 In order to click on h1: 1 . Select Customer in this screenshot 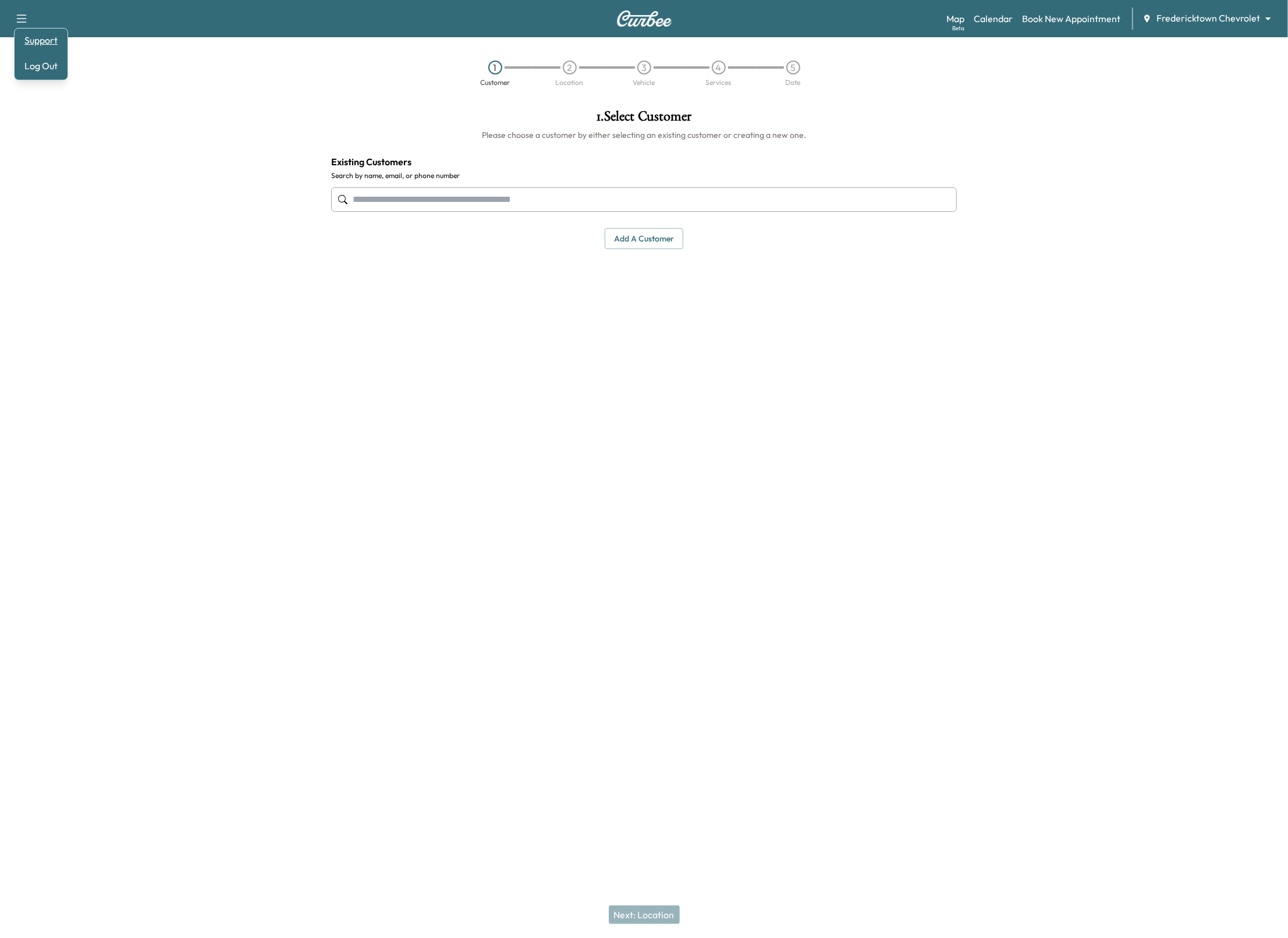, I will do `click(644, 119)`.